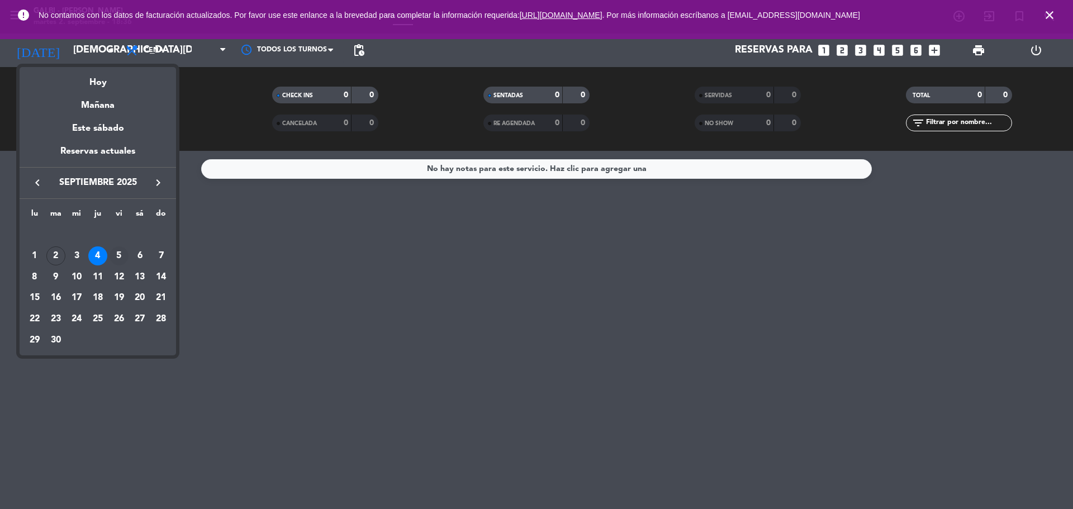 Image resolution: width=1073 pixels, height=509 pixels. I want to click on button: keyboard_arrow_left, so click(37, 183).